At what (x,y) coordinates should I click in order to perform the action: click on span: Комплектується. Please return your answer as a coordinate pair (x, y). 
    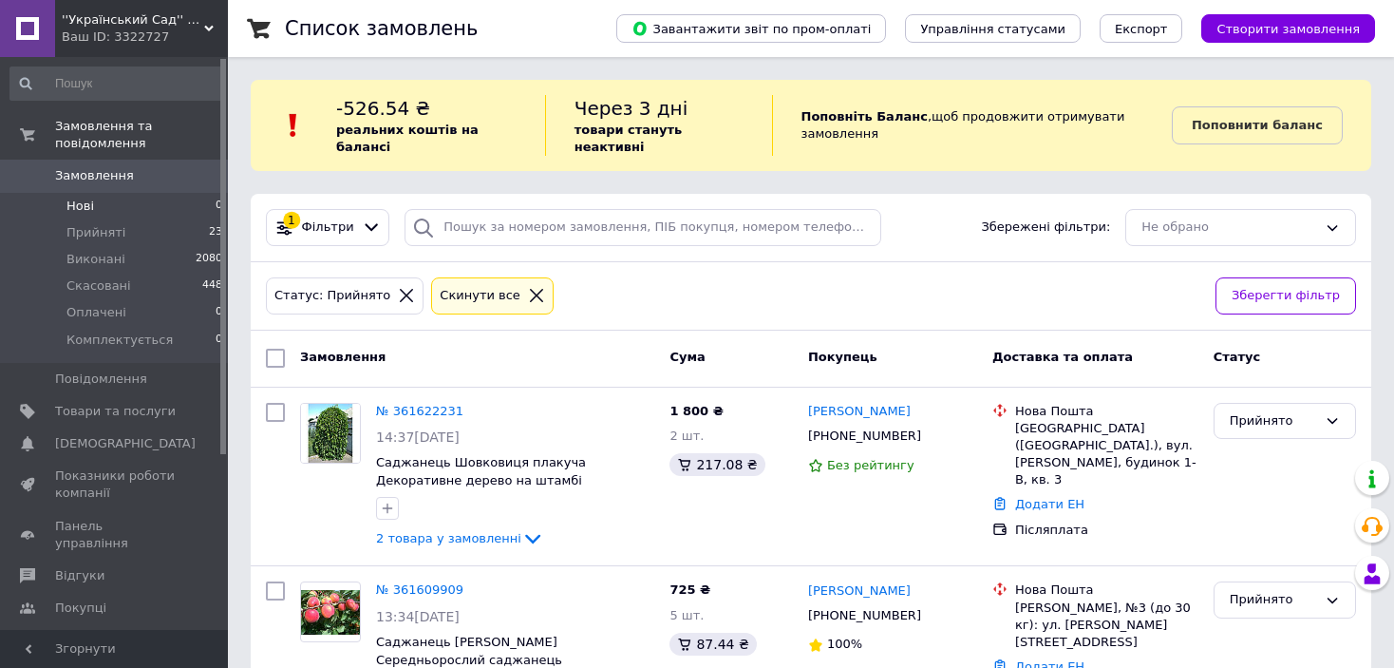
    Looking at the image, I should click on (120, 340).